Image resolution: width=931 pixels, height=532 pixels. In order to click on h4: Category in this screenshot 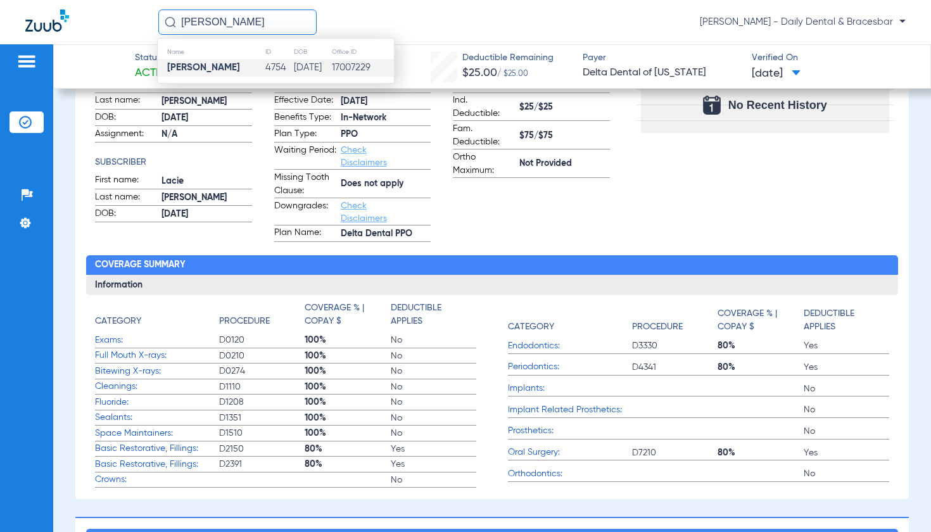, I will do `click(531, 327)`.